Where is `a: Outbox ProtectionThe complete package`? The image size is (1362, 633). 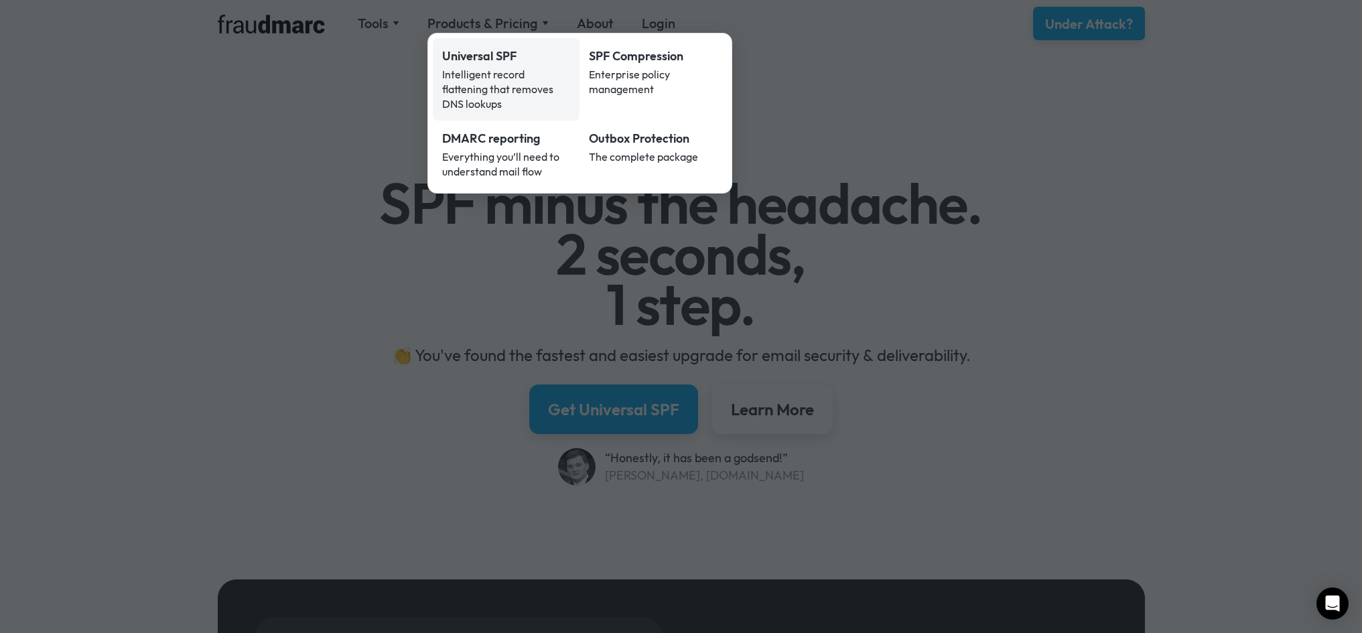 a: Outbox ProtectionThe complete package is located at coordinates (653, 154).